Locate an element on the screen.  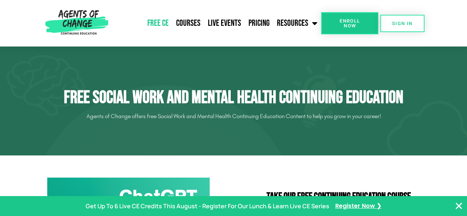
a: Enroll Now is located at coordinates (349, 23).